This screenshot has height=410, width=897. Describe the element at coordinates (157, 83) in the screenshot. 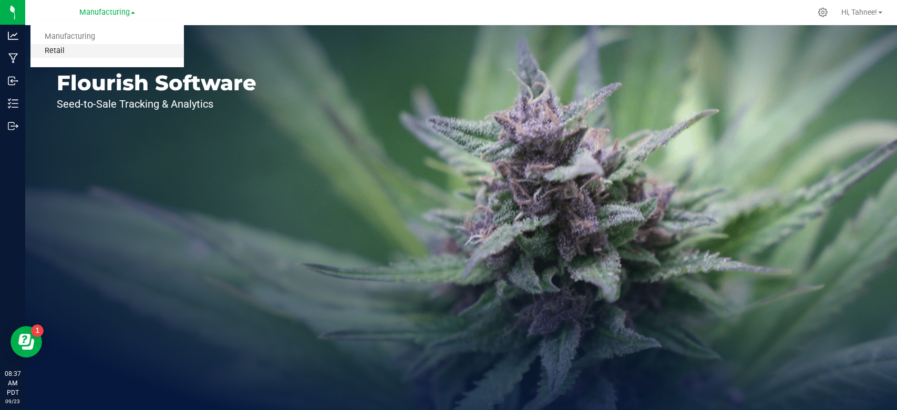

I see `p: Flourish Software` at that location.